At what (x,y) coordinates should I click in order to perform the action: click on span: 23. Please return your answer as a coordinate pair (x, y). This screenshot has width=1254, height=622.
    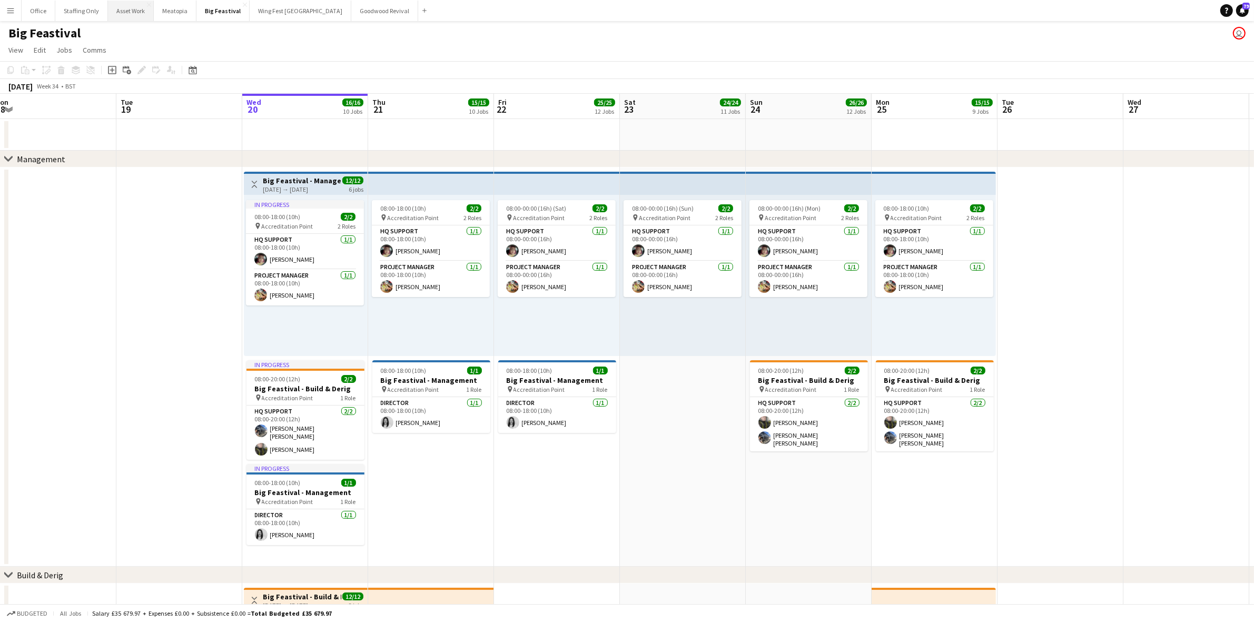
    Looking at the image, I should click on (629, 109).